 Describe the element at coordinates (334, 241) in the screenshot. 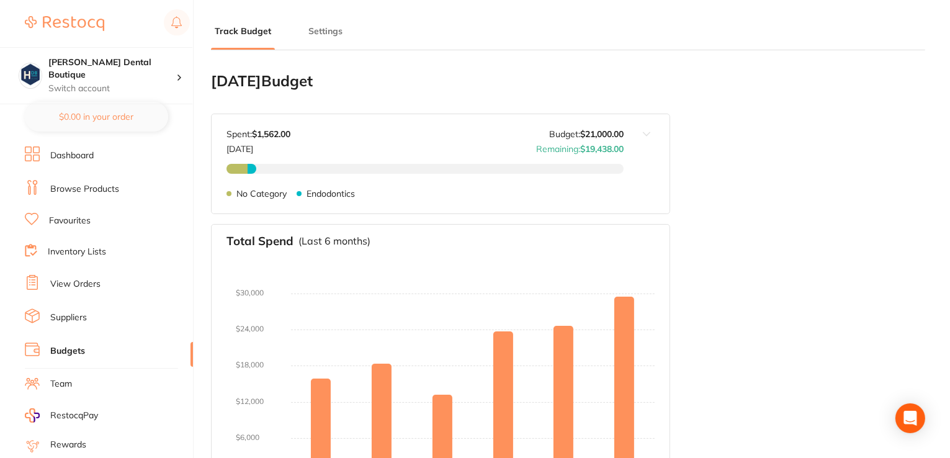

I see `p: (Last 6 months)` at that location.